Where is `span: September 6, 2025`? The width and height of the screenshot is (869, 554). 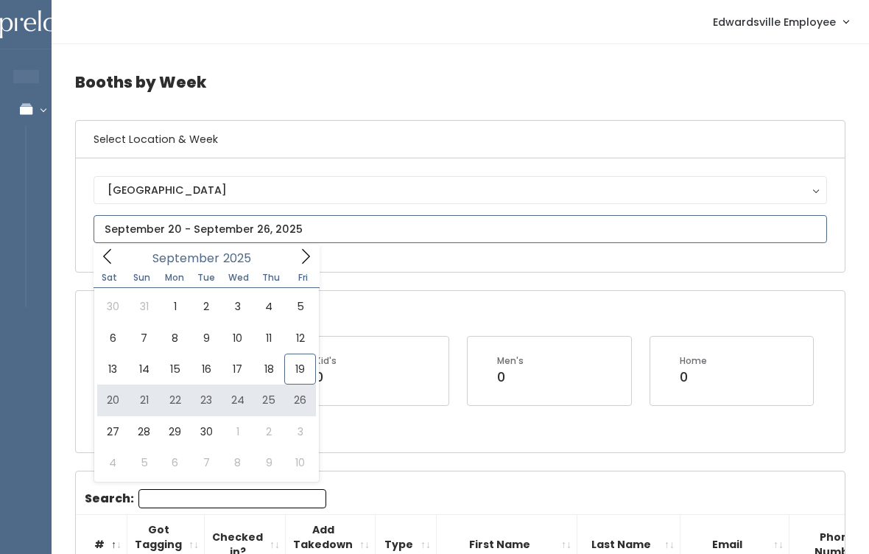 span: September 6, 2025 is located at coordinates (113, 338).